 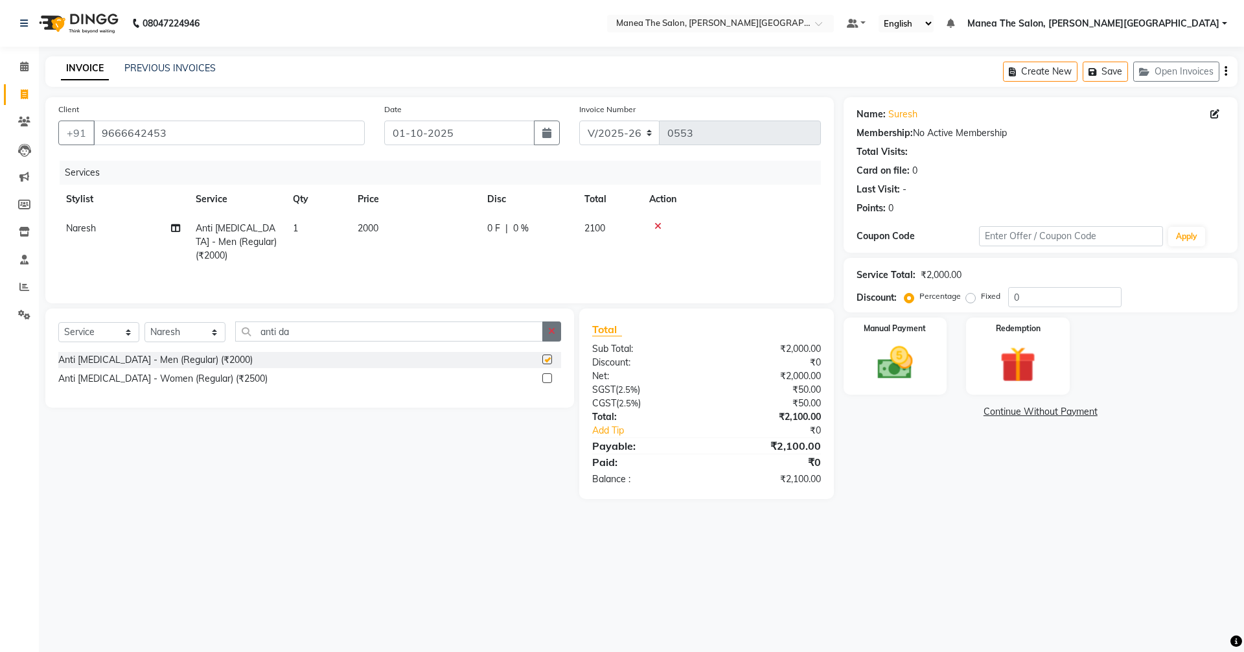 What do you see at coordinates (644, 446) in the screenshot?
I see `div: Payable:` at bounding box center [644, 446].